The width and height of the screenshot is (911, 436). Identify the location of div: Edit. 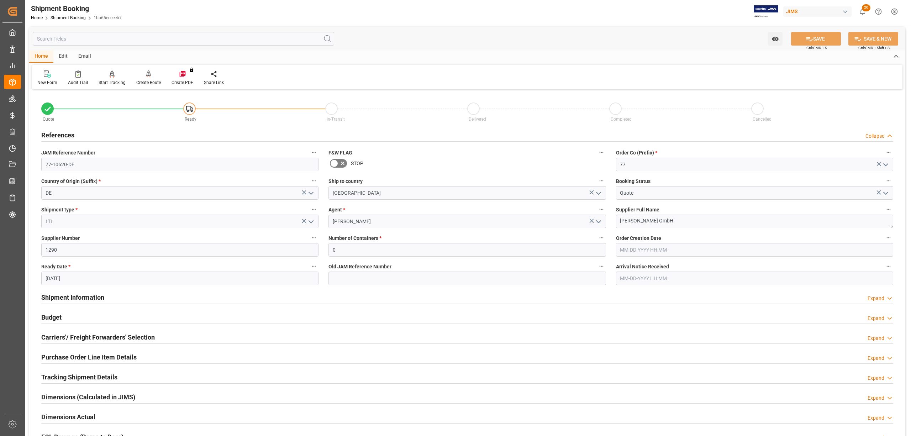
(63, 57).